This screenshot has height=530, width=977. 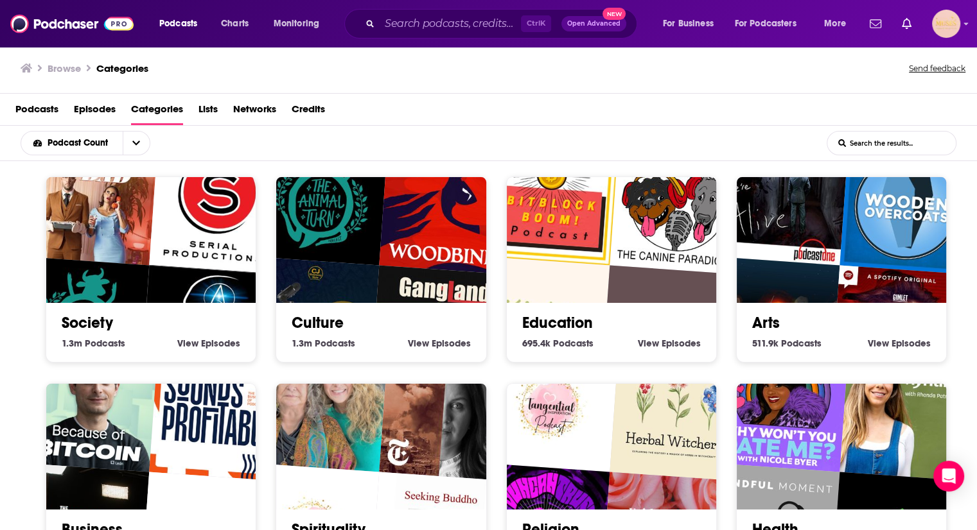 I want to click on div: Your Mom & Dad, so click(x=91, y=198).